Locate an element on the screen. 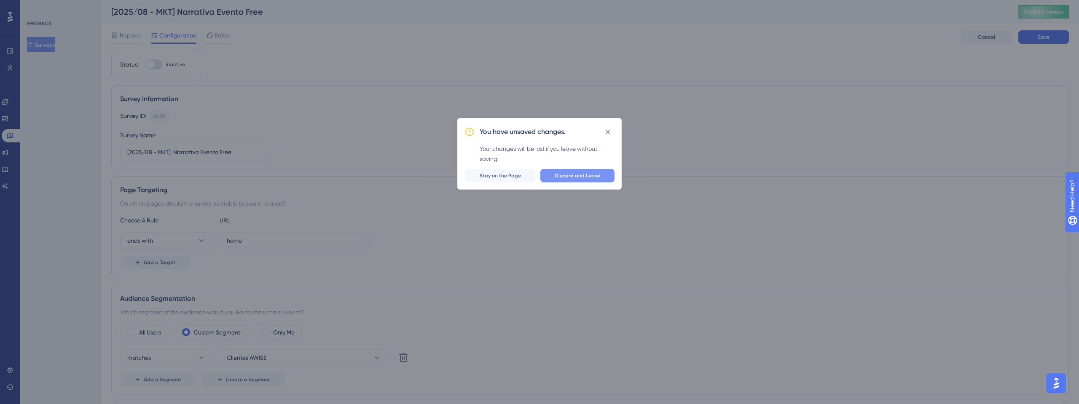  span: Discard and Leave is located at coordinates (578, 176).